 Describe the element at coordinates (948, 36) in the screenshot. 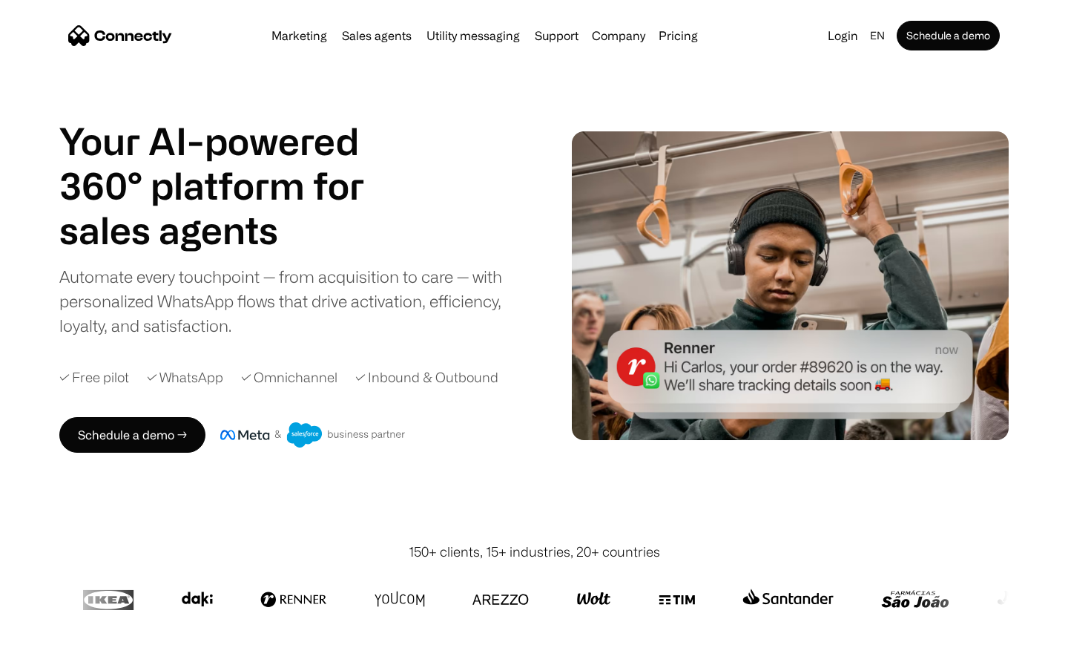

I see `a: Schedule a demo` at that location.